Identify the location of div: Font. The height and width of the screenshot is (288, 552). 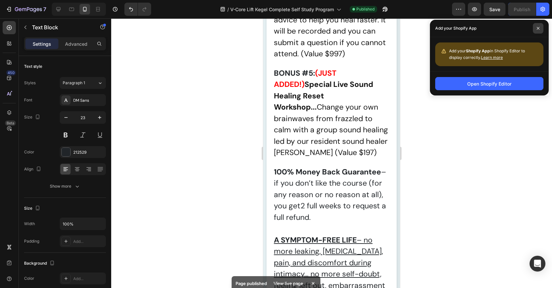
(28, 100).